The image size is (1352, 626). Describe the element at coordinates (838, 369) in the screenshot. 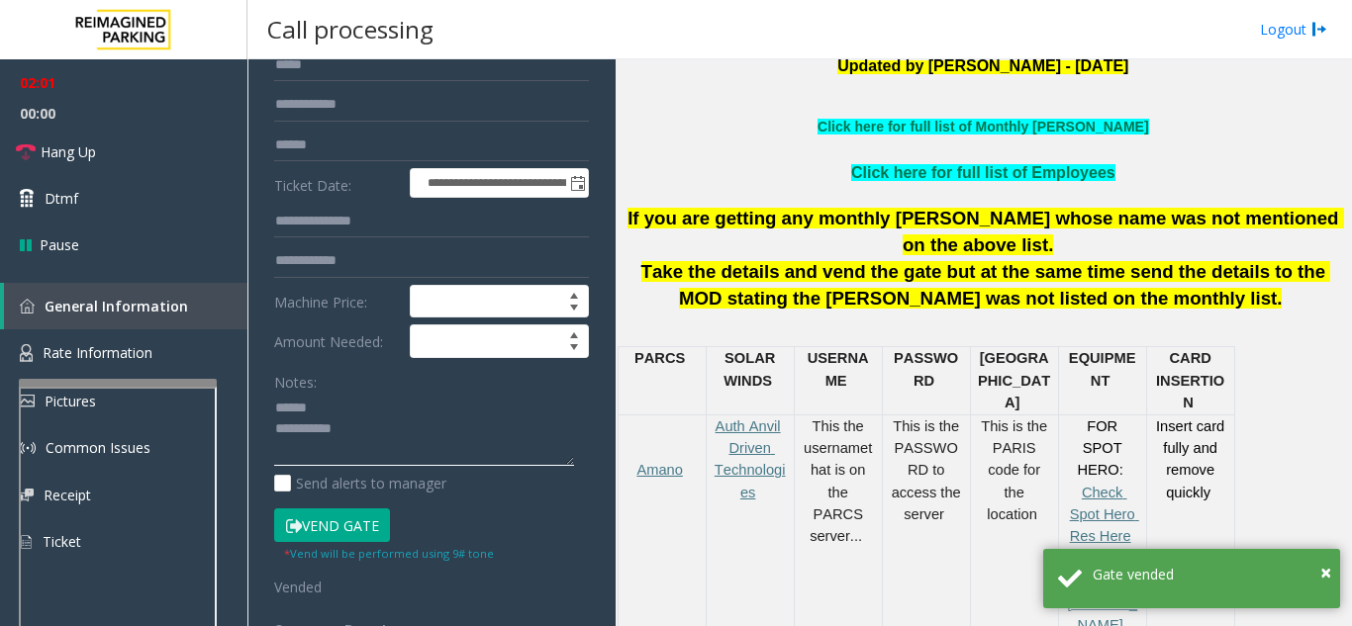

I see `span: USERNAME` at that location.